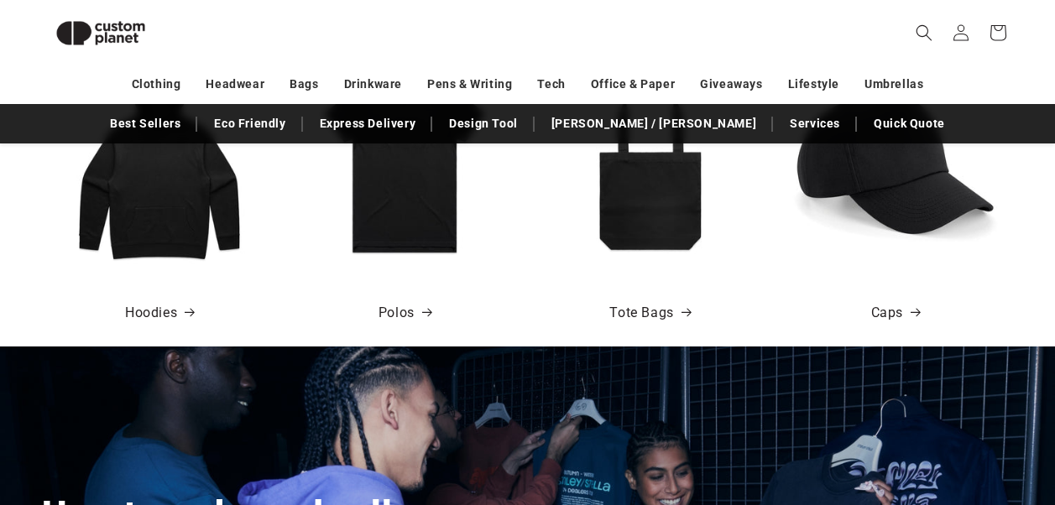 This screenshot has width=1055, height=505. Describe the element at coordinates (896, 313) in the screenshot. I see `a: Caps` at that location.